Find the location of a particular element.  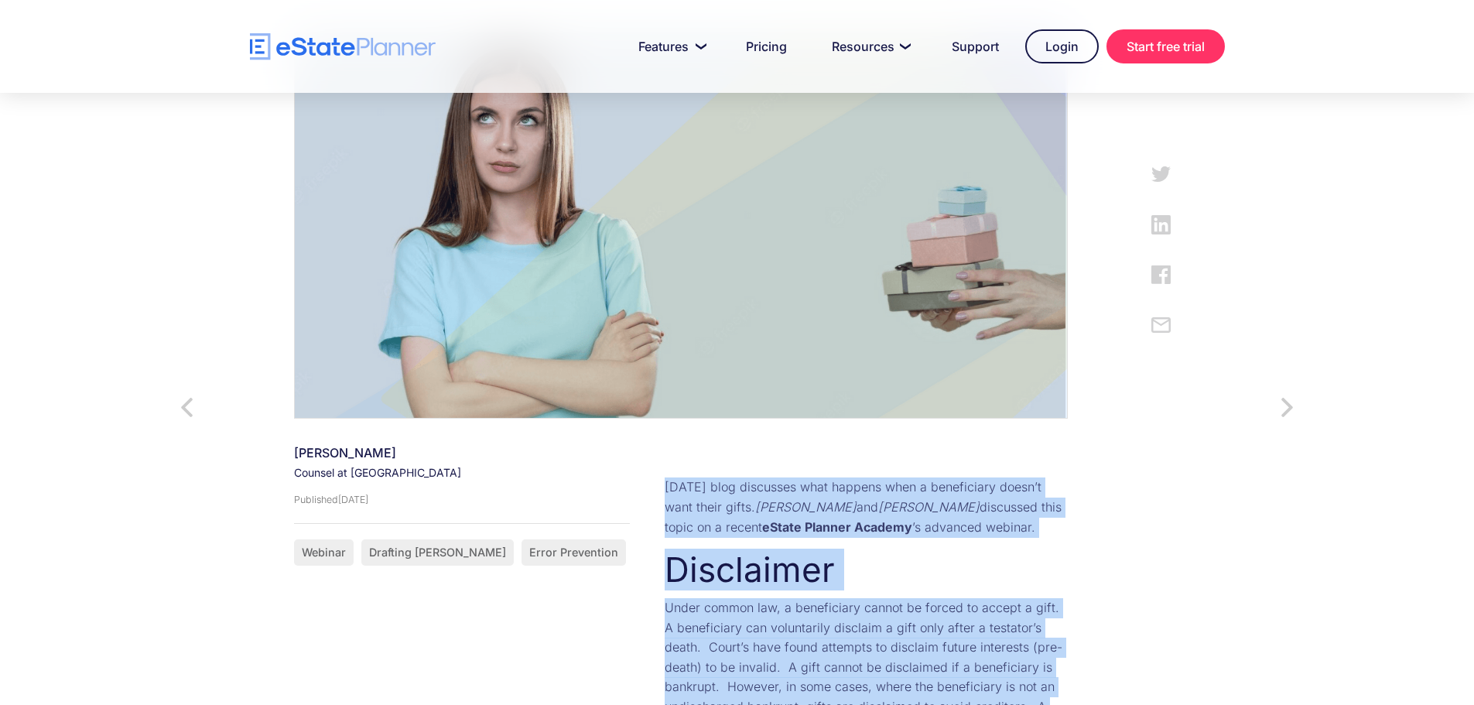

a: Features is located at coordinates (669, 46).